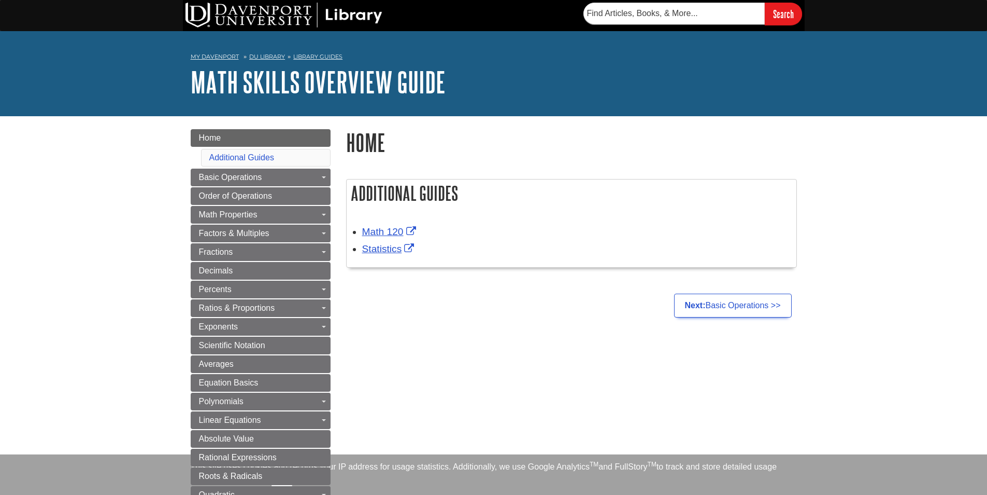  I want to click on a: My Davenport, so click(215, 56).